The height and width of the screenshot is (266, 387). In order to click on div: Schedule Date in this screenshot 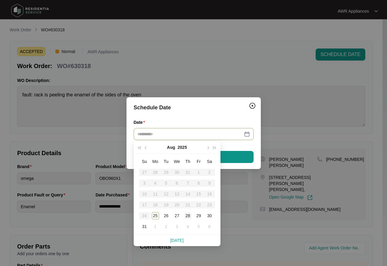, I will do `click(194, 108)`.